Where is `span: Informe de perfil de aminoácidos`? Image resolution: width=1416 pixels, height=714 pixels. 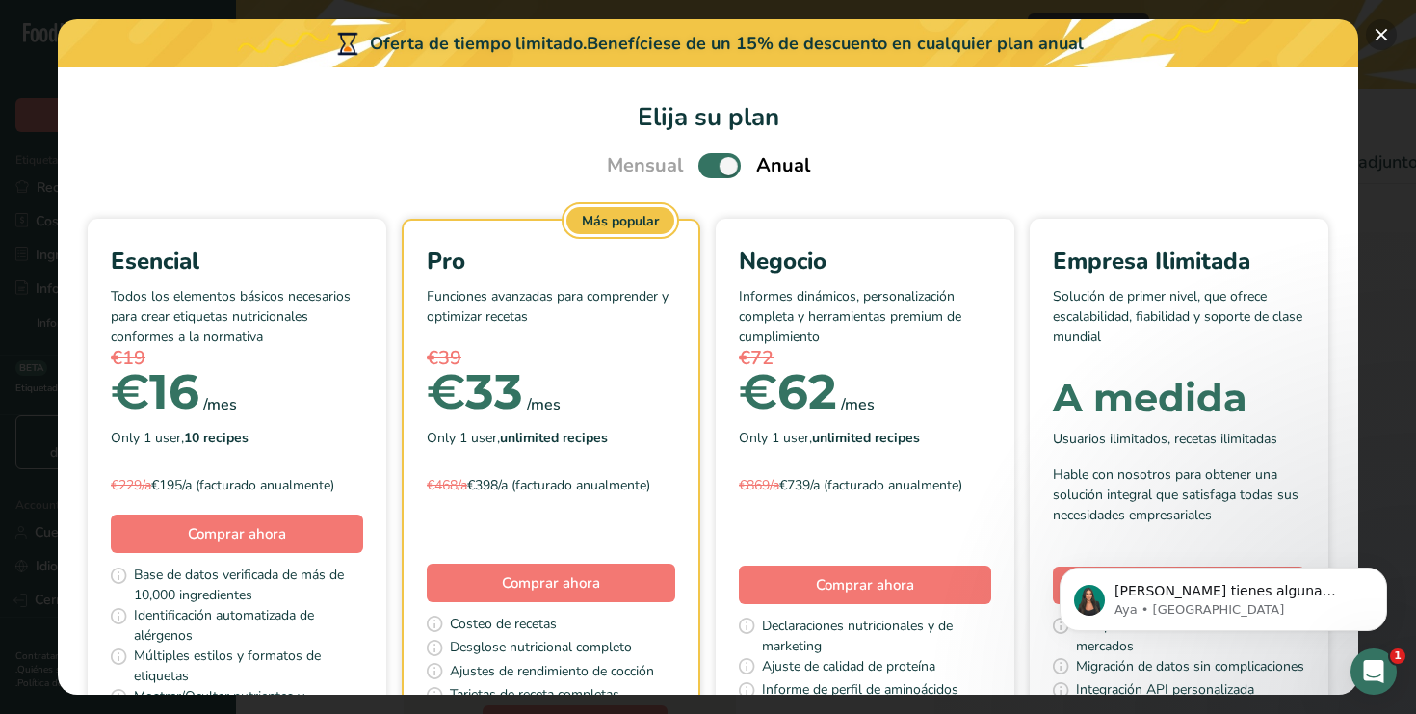
span: Informe de perfil de aminoácidos is located at coordinates (860, 691).